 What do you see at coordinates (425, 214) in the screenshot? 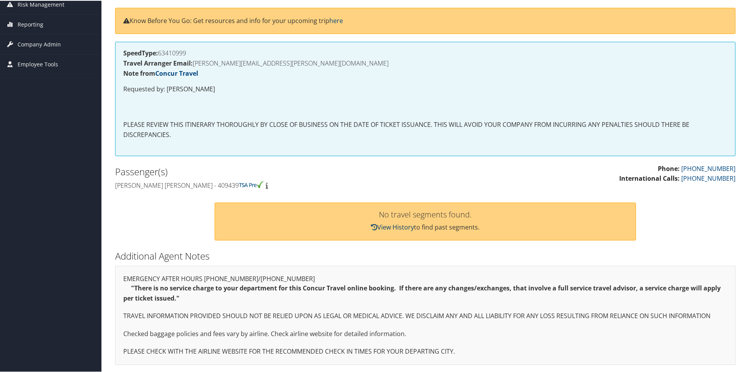
I see `h3: No travel segments found.` at bounding box center [425, 214].